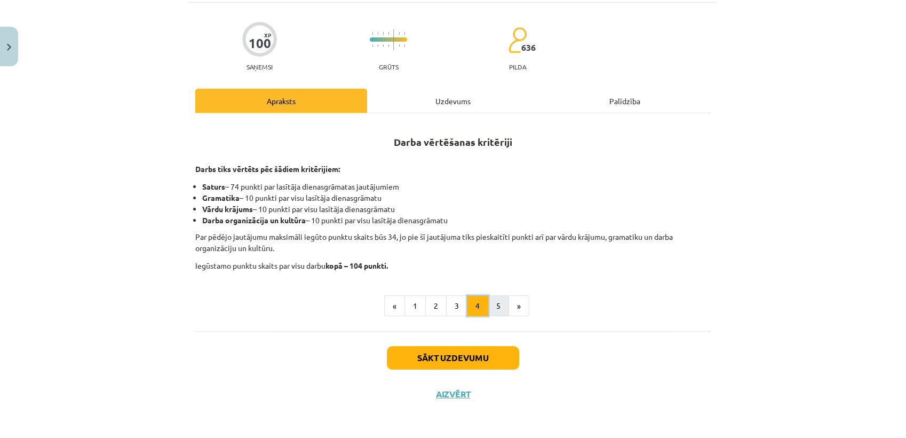  I want to click on strong: kopā – 104 punkti., so click(357, 265).